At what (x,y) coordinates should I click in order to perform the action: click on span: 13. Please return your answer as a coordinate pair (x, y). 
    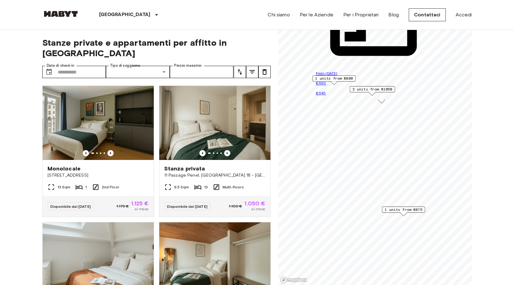
    Looking at the image, I should click on (206, 187).